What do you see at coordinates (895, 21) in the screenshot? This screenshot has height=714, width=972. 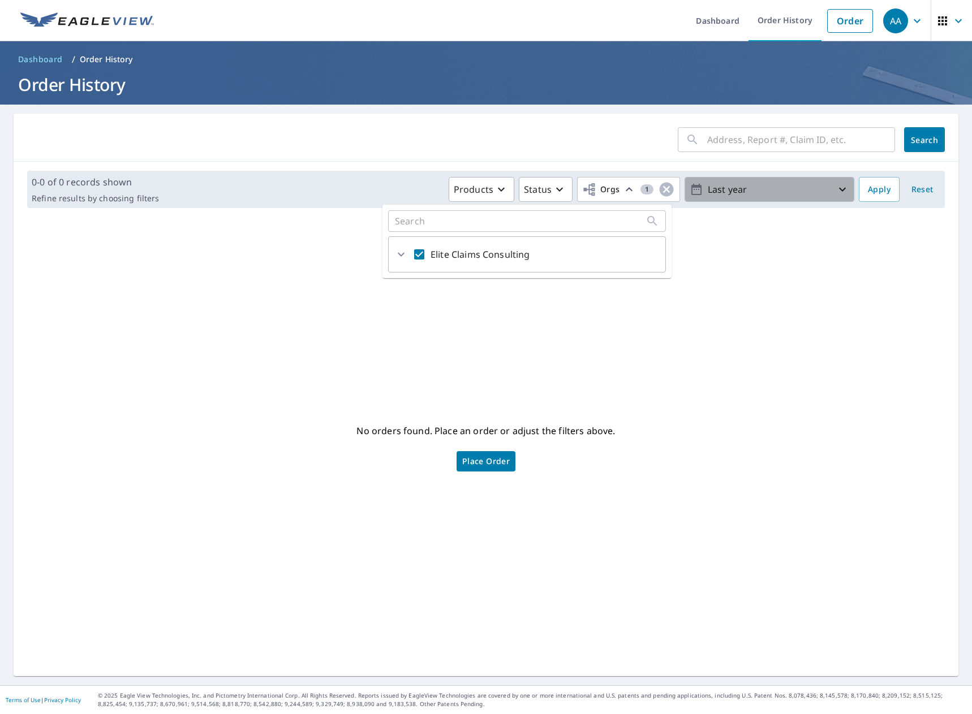 I see `div: AA` at bounding box center [895, 21].